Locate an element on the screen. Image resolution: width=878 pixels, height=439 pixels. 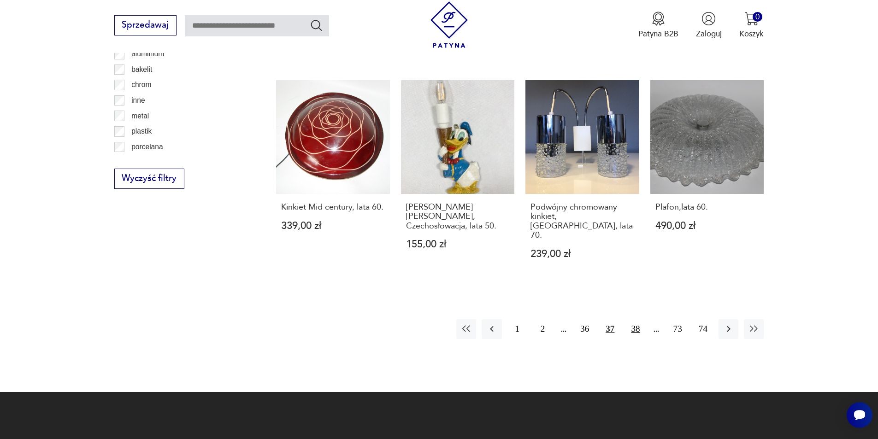
a: Ikona medaluPatyna B2B is located at coordinates (658, 25).